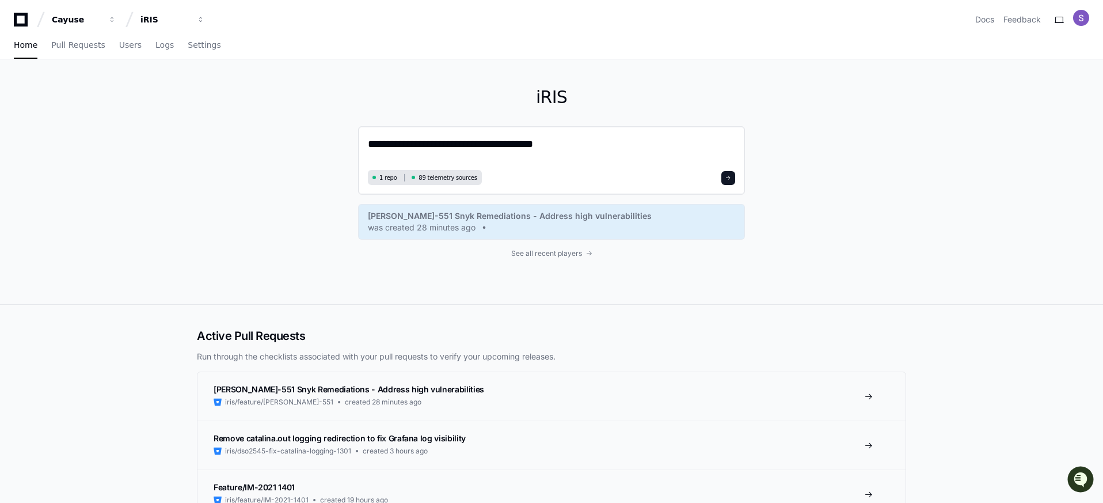  I want to click on div: We're offline, but we'll be back soon!, so click(103, 102).